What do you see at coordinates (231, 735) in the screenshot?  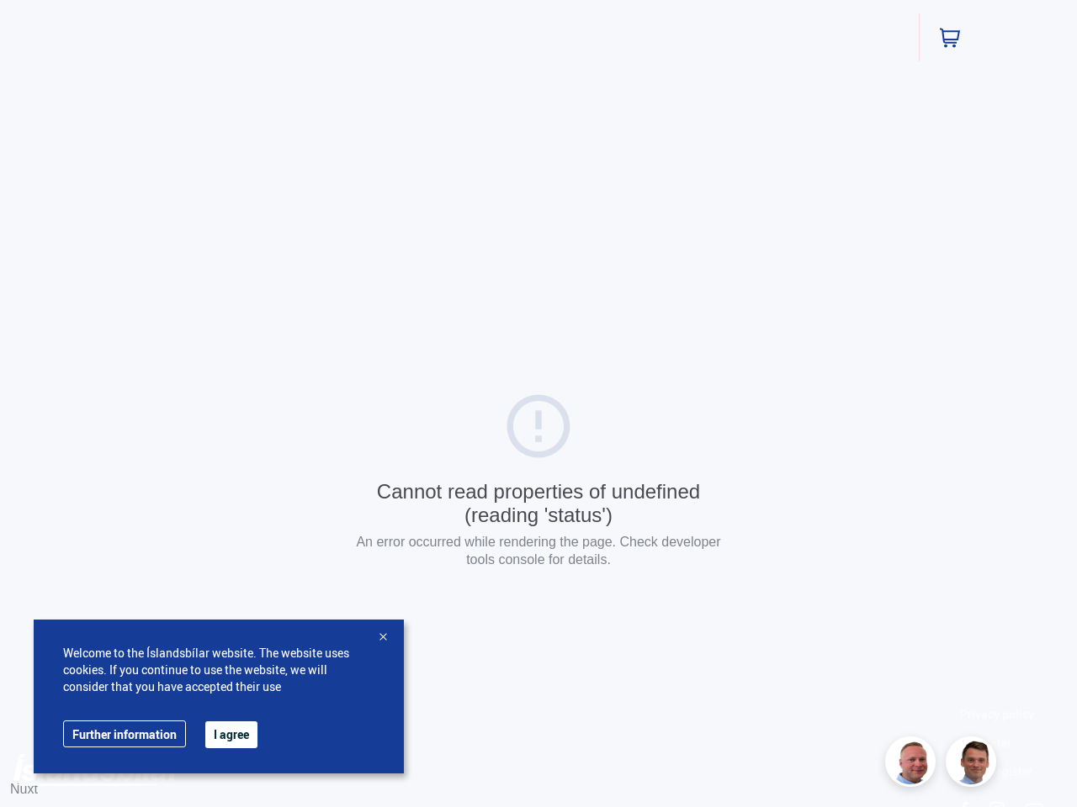 I see `button: I agree` at bounding box center [231, 735].